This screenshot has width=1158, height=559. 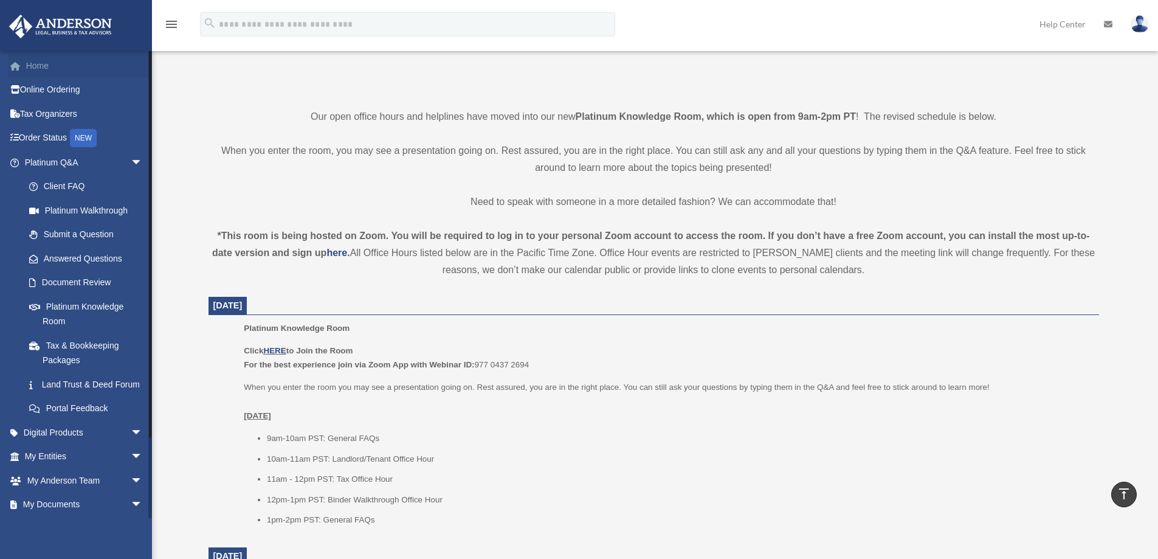 What do you see at coordinates (89, 384) in the screenshot?
I see `a: Land Trust & Deed Forum` at bounding box center [89, 384].